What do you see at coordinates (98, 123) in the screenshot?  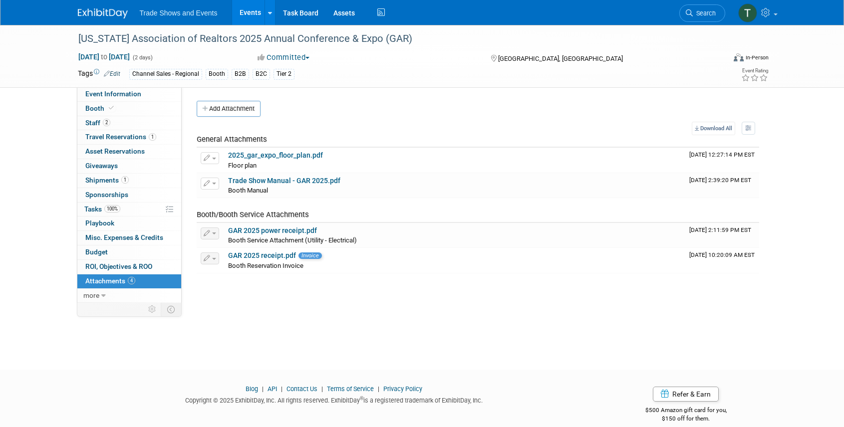 I see `span: Staff` at bounding box center [98, 123].